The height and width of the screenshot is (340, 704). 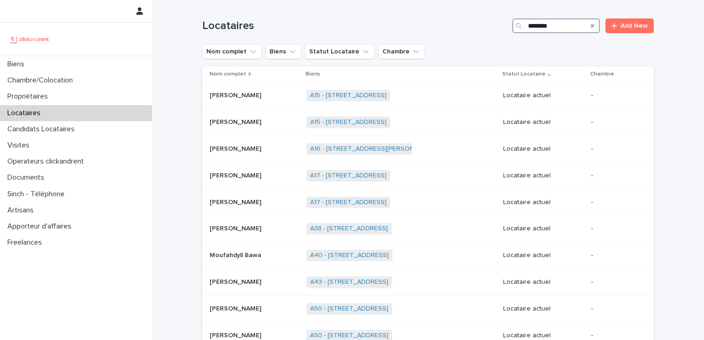 What do you see at coordinates (556, 26) in the screenshot?
I see `input: Search` at bounding box center [556, 26].